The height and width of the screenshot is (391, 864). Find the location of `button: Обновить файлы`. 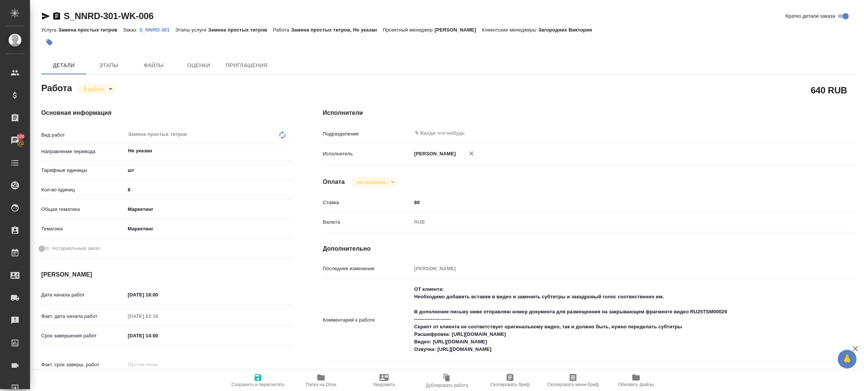

button: Обновить файлы is located at coordinates (636, 380).